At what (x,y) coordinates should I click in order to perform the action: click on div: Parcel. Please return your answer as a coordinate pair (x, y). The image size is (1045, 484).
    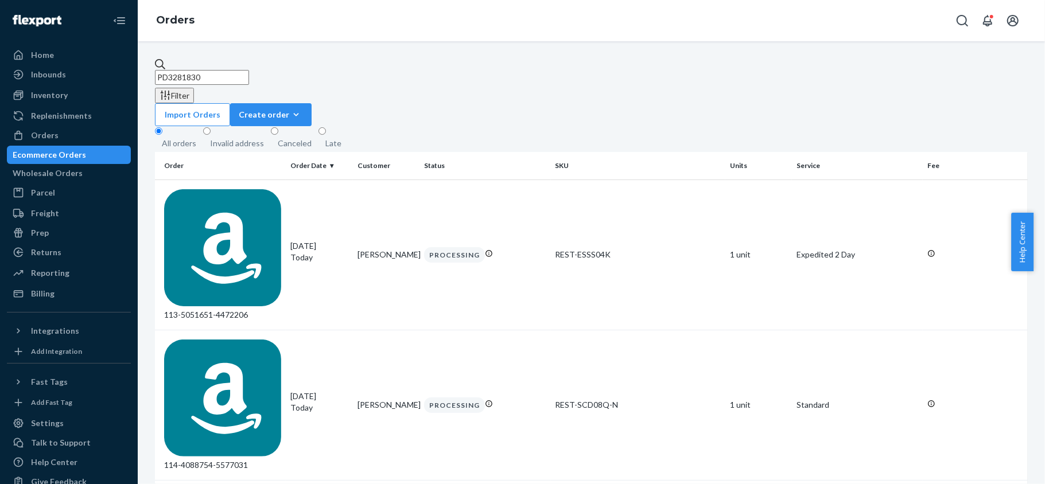
    Looking at the image, I should click on (43, 193).